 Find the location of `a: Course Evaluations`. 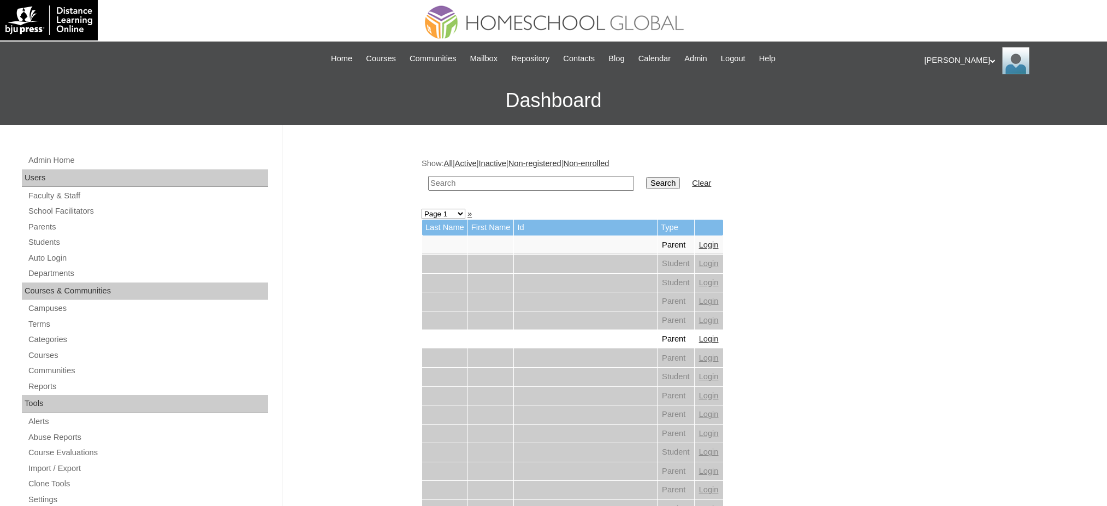

a: Course Evaluations is located at coordinates (147, 452).